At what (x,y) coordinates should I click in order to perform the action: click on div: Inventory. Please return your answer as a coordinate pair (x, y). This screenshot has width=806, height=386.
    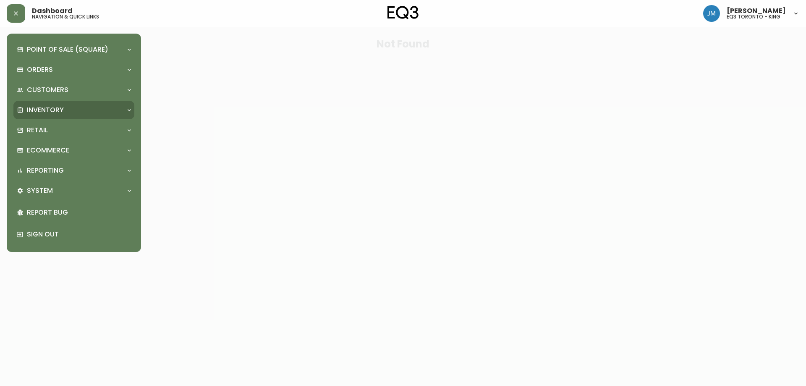
    Looking at the image, I should click on (74, 110).